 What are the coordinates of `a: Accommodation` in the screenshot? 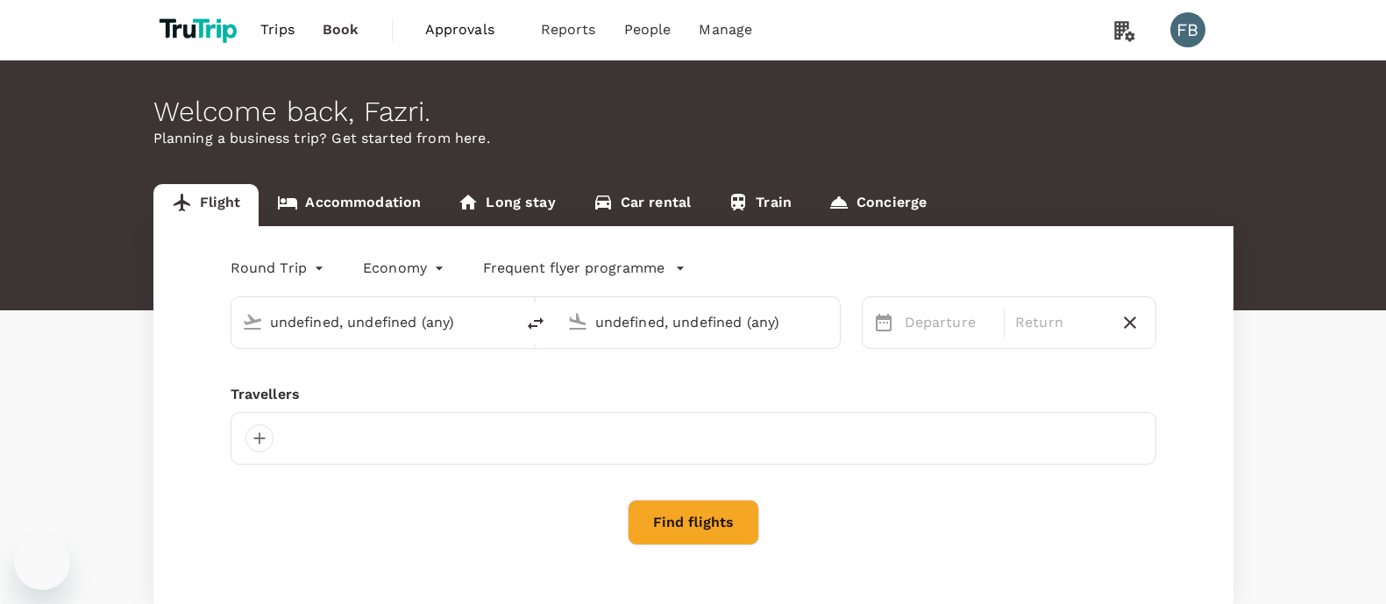 It's located at (349, 205).